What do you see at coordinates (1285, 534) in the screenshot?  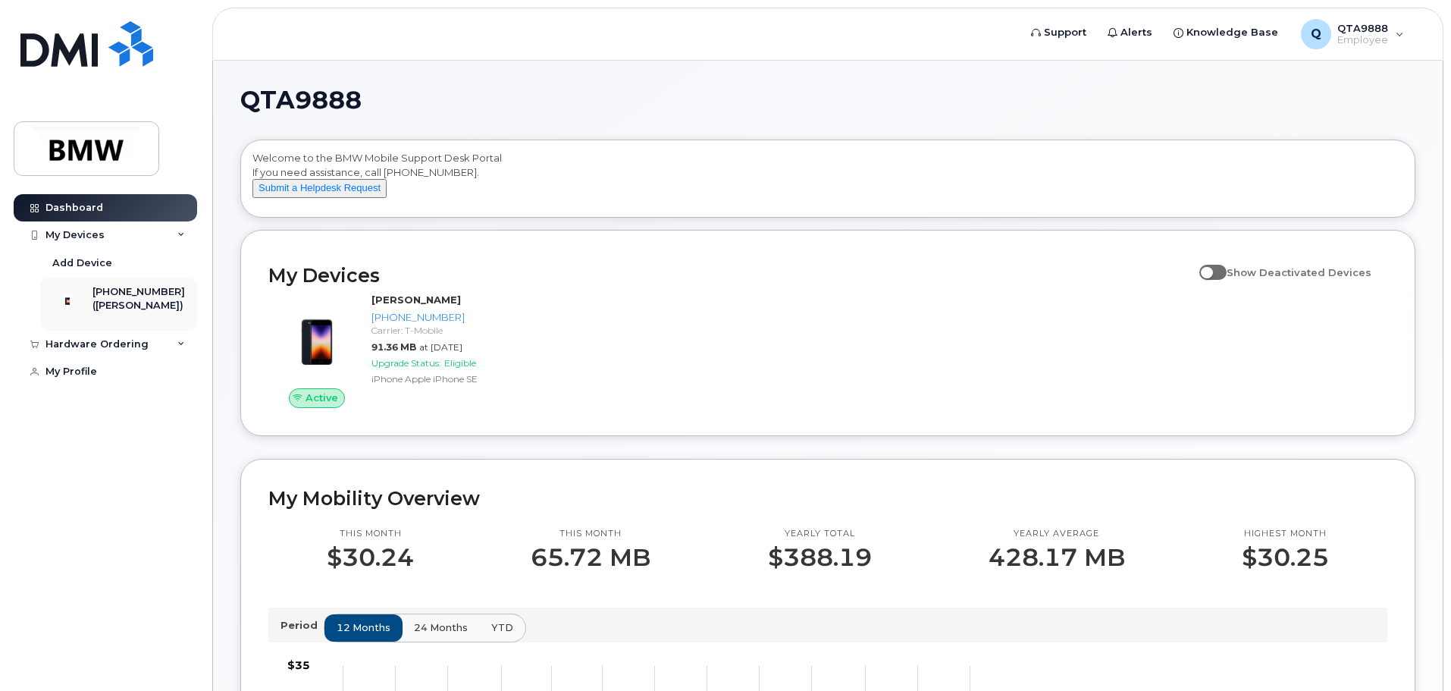 I see `p: Highest month` at bounding box center [1285, 534].